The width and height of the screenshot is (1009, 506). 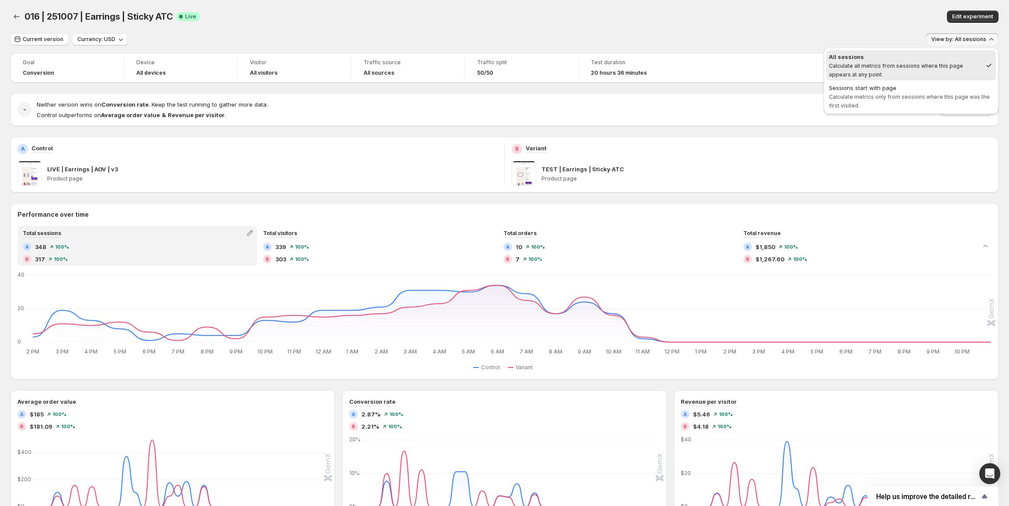 What do you see at coordinates (927, 496) in the screenshot?
I see `span: Help us improve the detailed report for A/B campaigns` at bounding box center [927, 496].